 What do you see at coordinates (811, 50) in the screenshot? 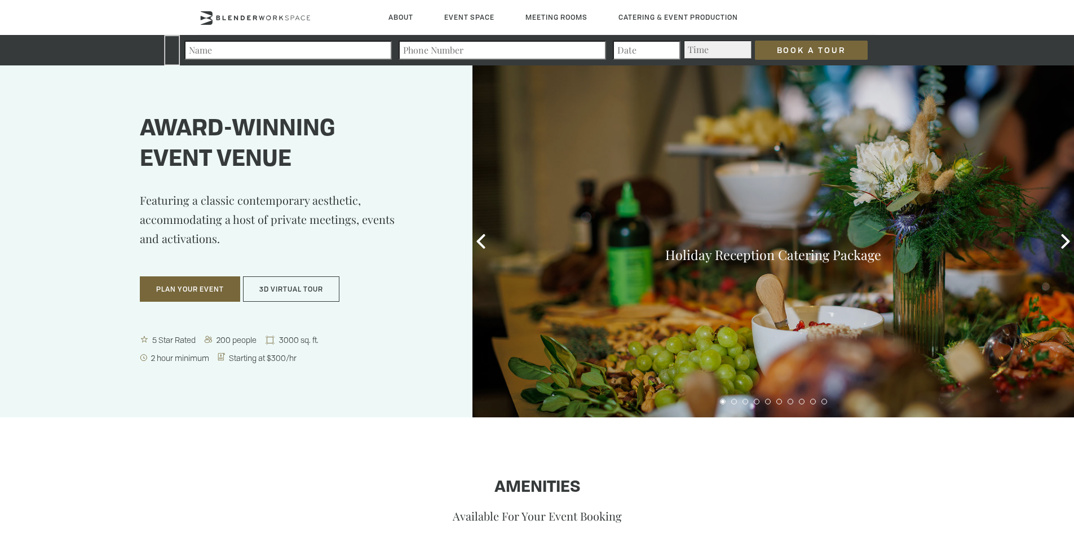
I see `input: Book a Tour` at bounding box center [811, 50].